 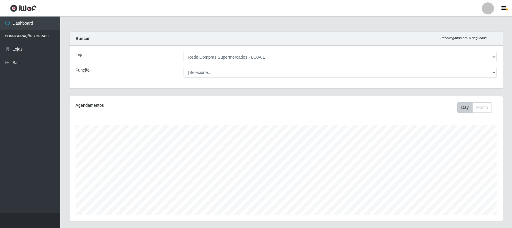 I want to click on button: Month, so click(x=482, y=107).